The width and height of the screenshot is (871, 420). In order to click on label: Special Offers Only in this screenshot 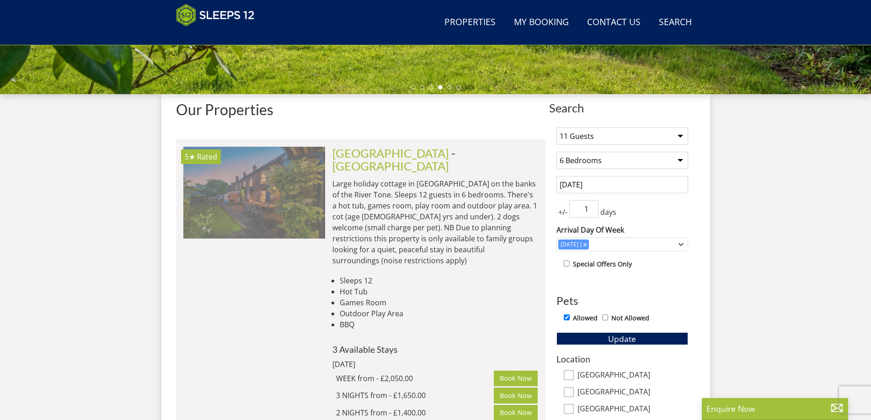, I will do `click(602, 264)`.